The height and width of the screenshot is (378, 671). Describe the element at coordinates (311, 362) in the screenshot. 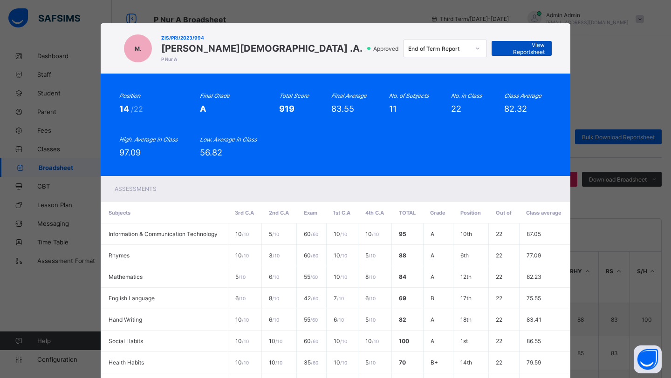

I see `span: 35` at that location.